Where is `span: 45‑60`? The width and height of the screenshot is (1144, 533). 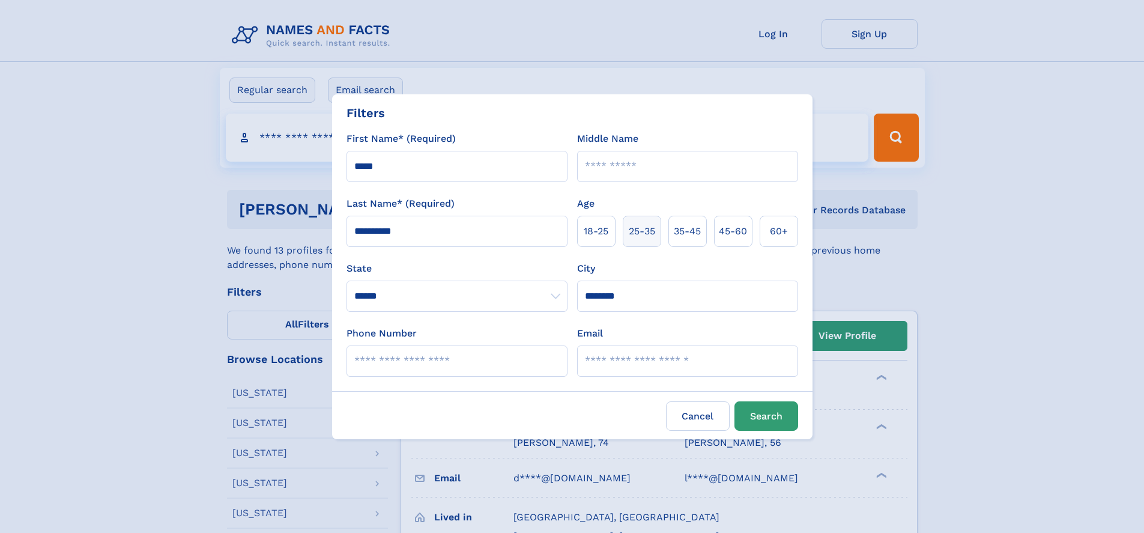
span: 45‑60 is located at coordinates (733, 231).